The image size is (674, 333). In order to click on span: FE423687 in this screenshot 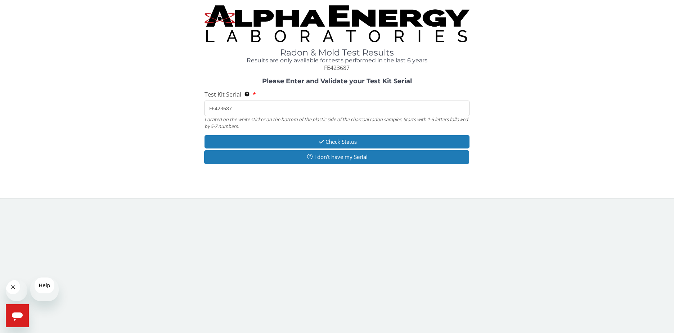, I will do `click(337, 68)`.